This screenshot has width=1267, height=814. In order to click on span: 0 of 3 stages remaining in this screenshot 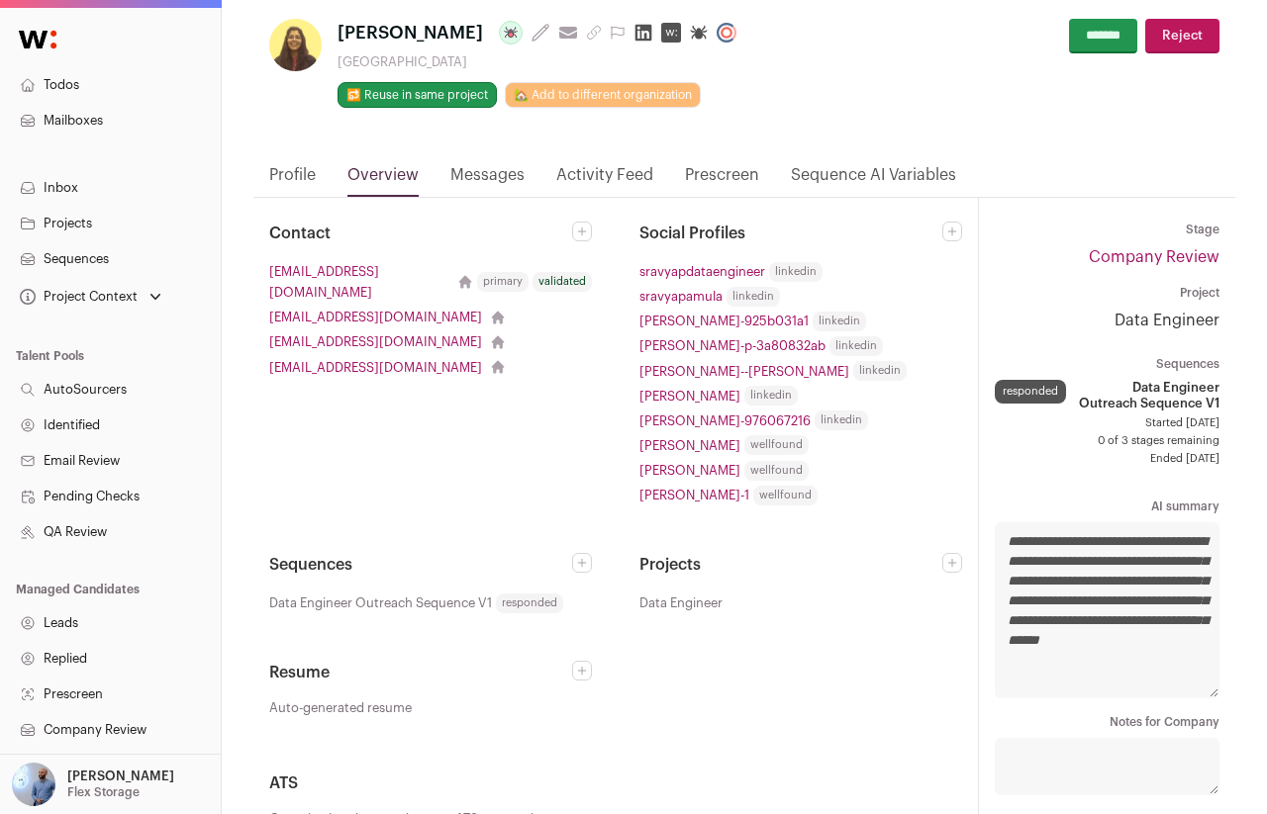, I will do `click(1106, 441)`.